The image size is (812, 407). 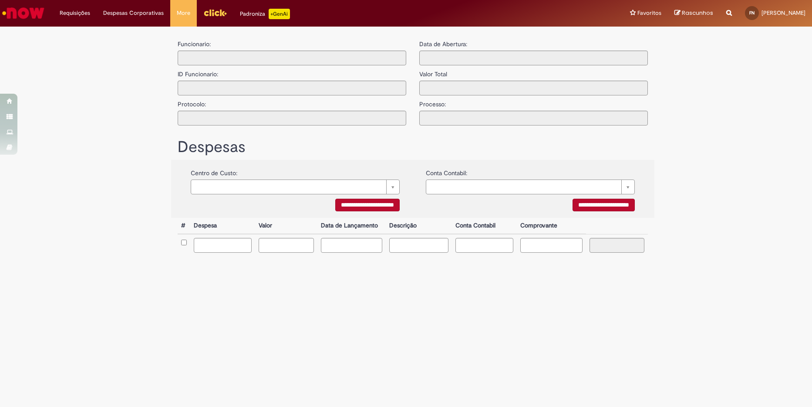 I want to click on th: Comprovante, so click(x=551, y=226).